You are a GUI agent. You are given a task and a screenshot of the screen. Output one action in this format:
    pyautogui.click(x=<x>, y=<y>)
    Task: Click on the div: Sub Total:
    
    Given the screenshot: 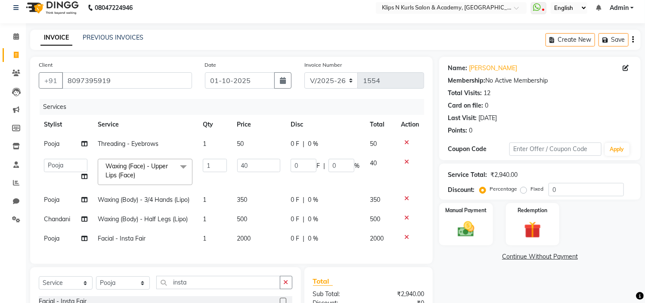 What is the action you would take?
    pyautogui.click(x=338, y=294)
    